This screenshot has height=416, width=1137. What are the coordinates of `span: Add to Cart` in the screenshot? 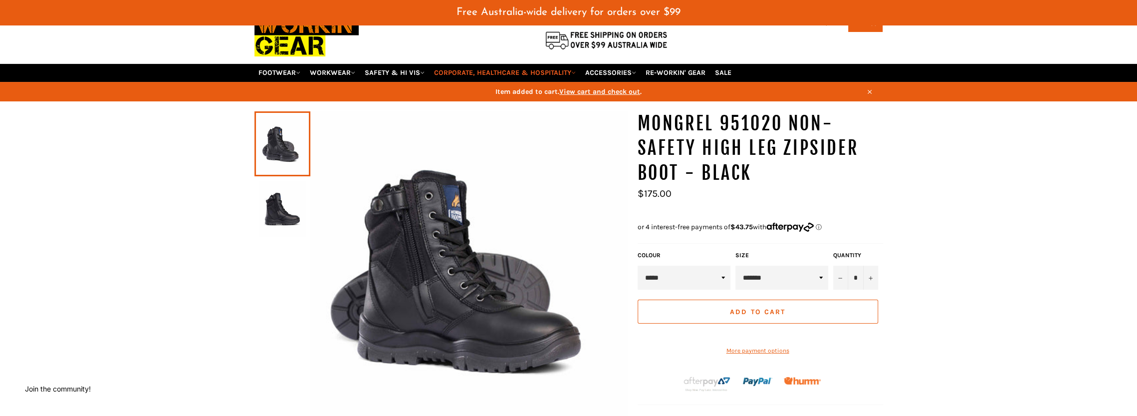 It's located at (757, 311).